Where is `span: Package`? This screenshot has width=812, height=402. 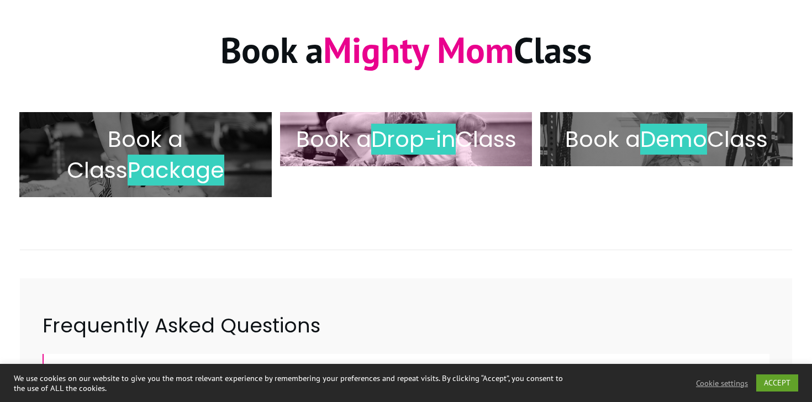
span: Package is located at coordinates (176, 170).